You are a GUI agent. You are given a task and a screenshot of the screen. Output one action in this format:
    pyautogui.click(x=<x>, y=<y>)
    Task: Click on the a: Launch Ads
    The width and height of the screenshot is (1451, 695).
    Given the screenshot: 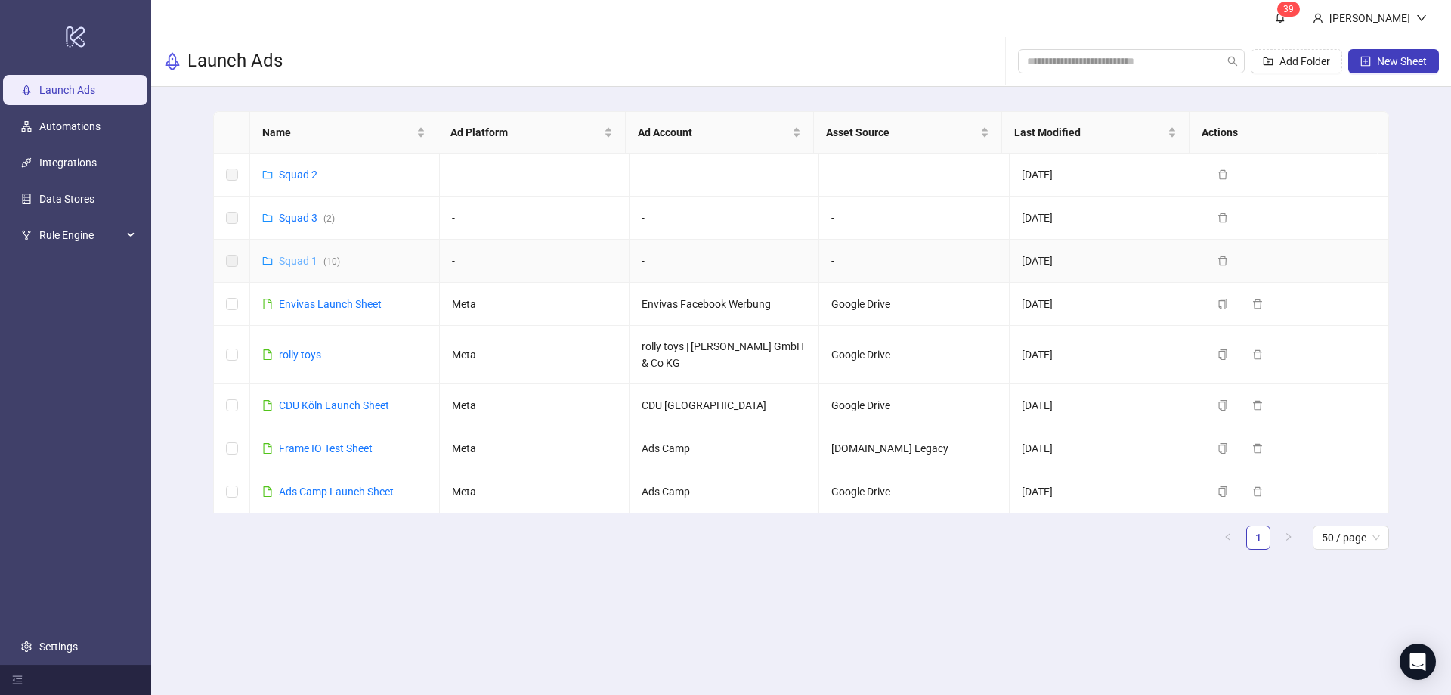 What is the action you would take?
    pyautogui.click(x=67, y=91)
    